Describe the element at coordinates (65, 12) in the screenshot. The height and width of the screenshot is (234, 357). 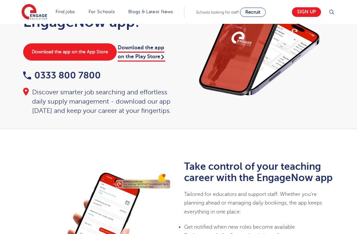
I see `a: Find jobs` at that location.